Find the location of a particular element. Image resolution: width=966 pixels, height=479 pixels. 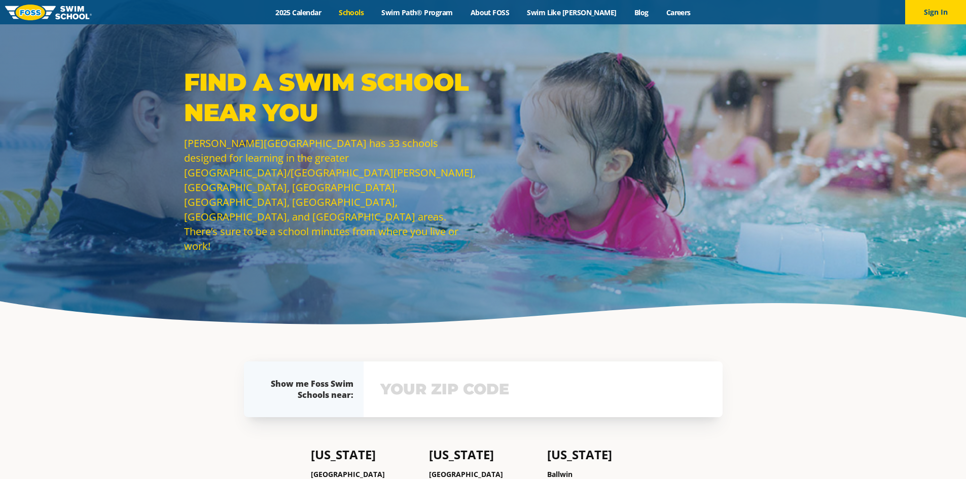

img: FOSS Swim School Logo is located at coordinates (48, 12).